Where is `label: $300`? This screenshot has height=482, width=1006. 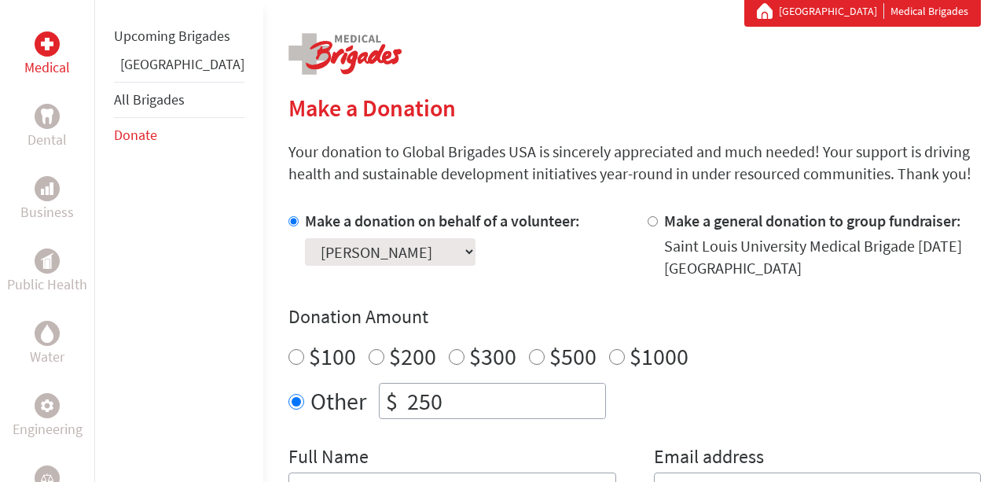
label: $300 is located at coordinates (493, 356).